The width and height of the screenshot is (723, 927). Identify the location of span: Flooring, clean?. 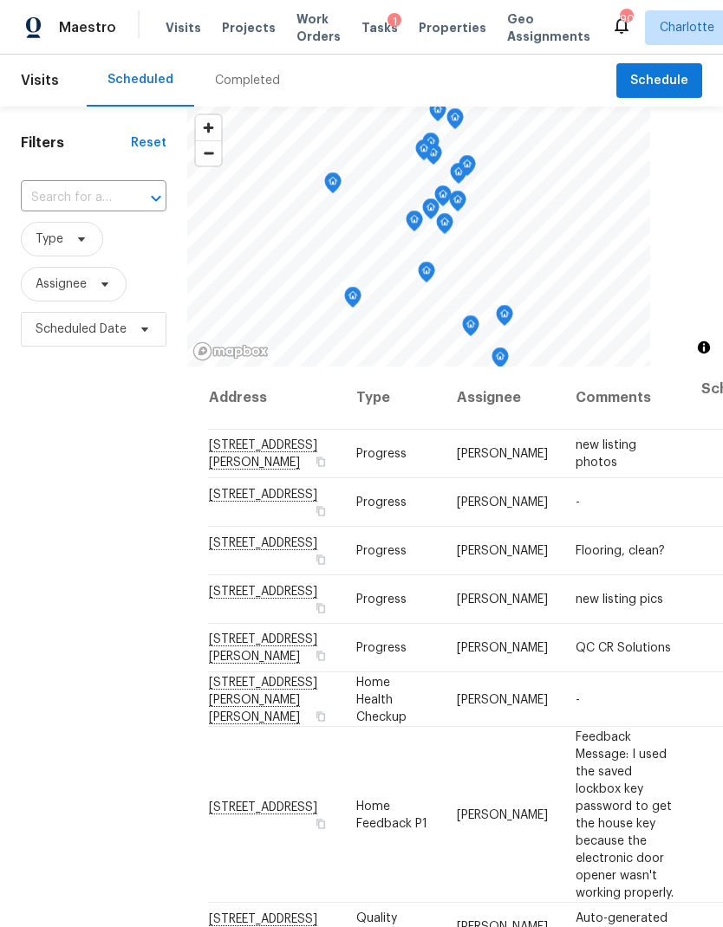
(619, 551).